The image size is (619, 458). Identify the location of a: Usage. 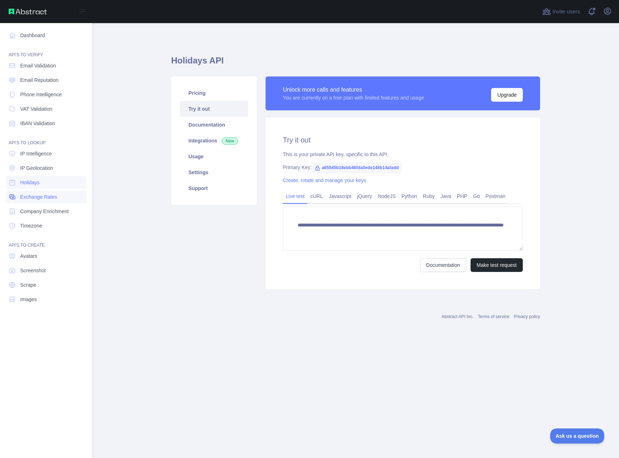
(214, 156).